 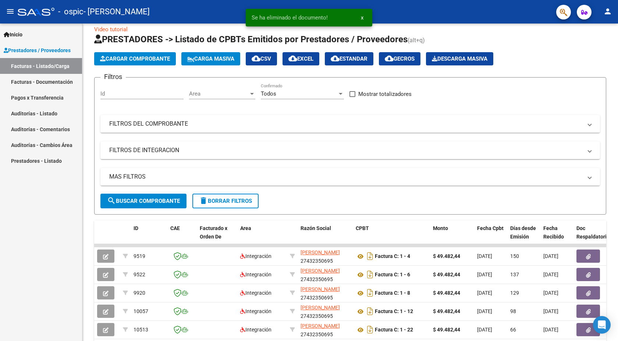 I want to click on span: Razón Social, so click(x=316, y=228).